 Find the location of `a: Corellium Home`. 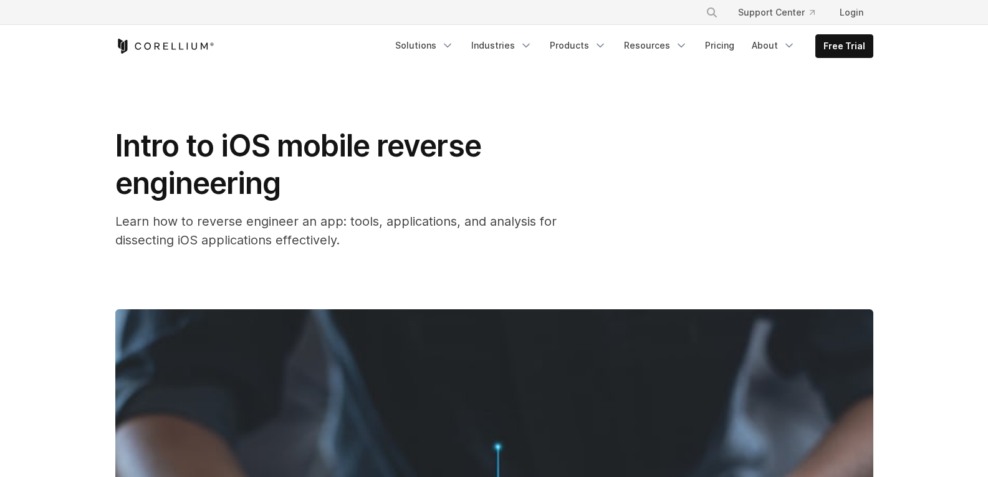

a: Corellium Home is located at coordinates (165, 46).